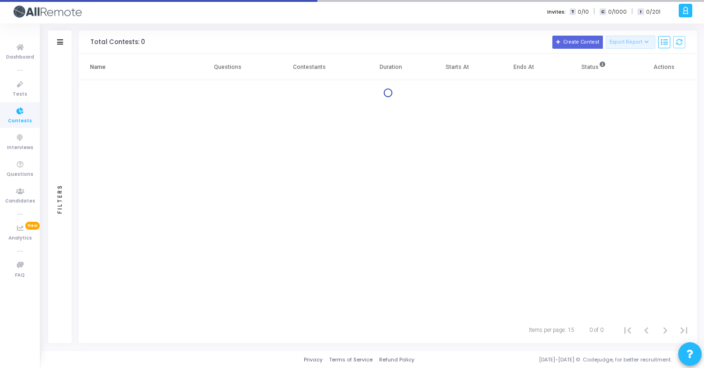 This screenshot has width=704, height=368. I want to click on button: First page, so click(628, 330).